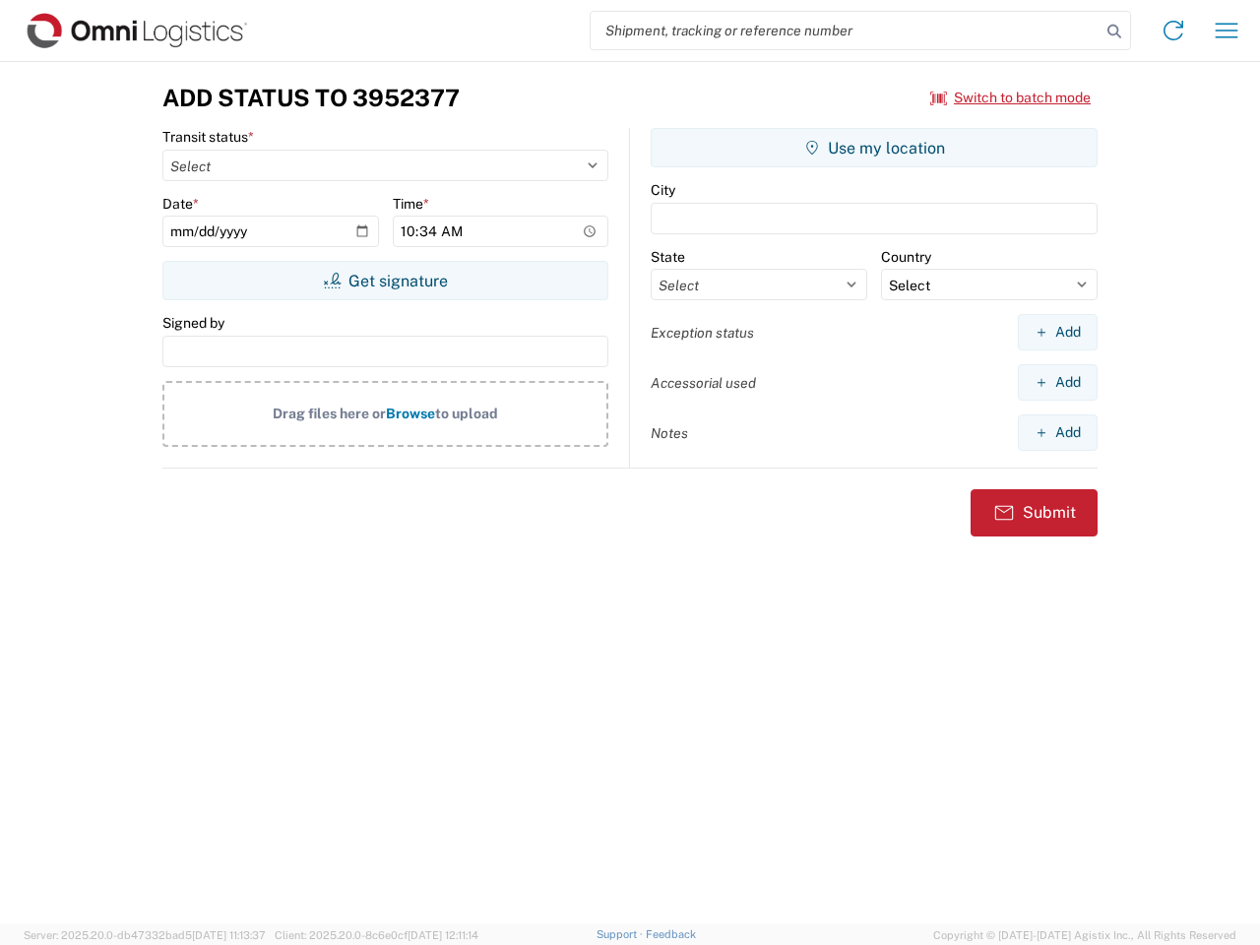  I want to click on button: Use my location, so click(874, 148).